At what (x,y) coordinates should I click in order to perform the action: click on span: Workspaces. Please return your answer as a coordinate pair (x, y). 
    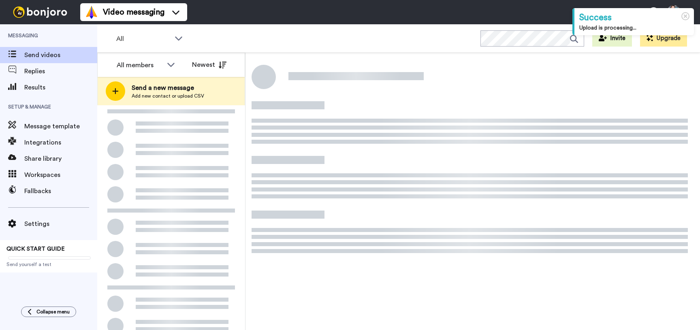
    Looking at the image, I should click on (61, 175).